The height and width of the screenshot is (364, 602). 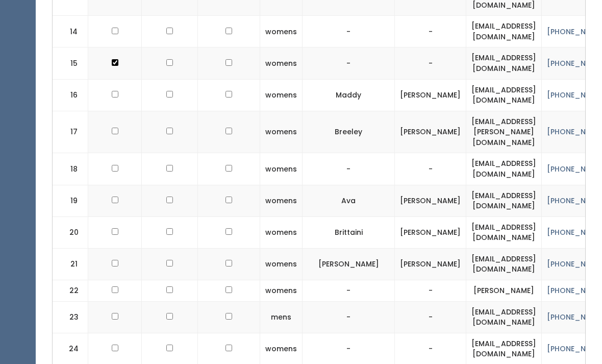 I want to click on td: 15, so click(x=70, y=64).